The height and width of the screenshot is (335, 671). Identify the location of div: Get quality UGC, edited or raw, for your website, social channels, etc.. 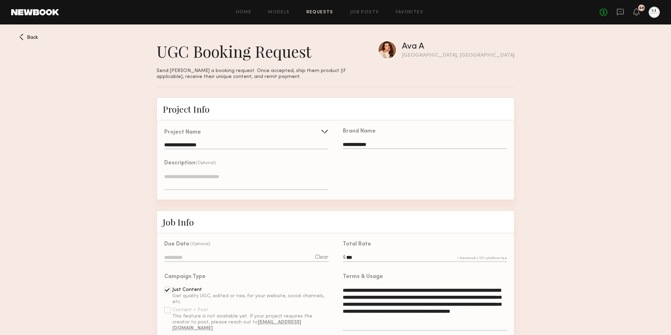
(250, 299).